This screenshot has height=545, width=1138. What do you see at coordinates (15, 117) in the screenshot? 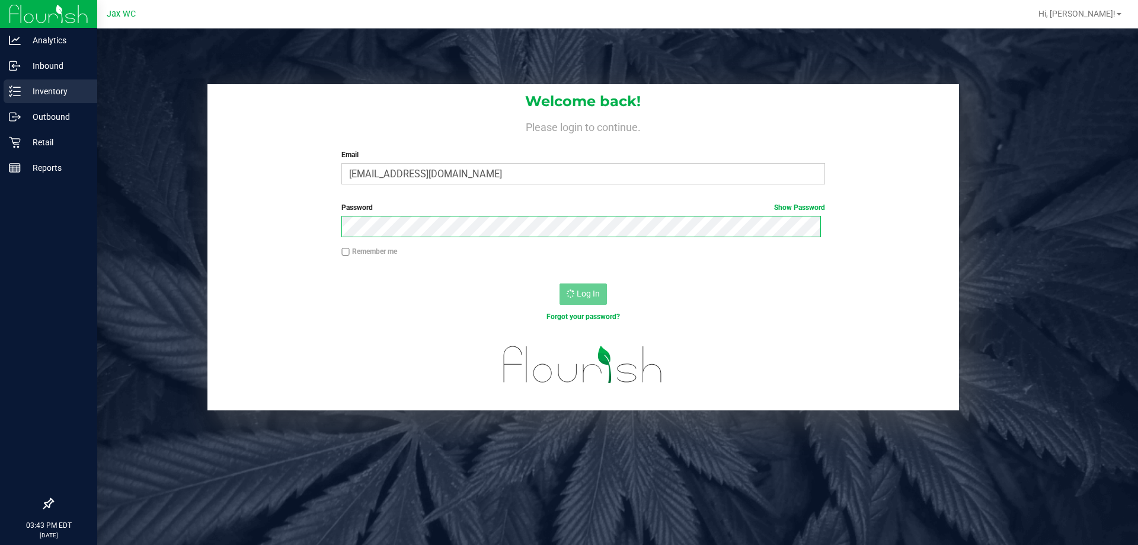
I see `inline-svg: Outbound` at bounding box center [15, 117].